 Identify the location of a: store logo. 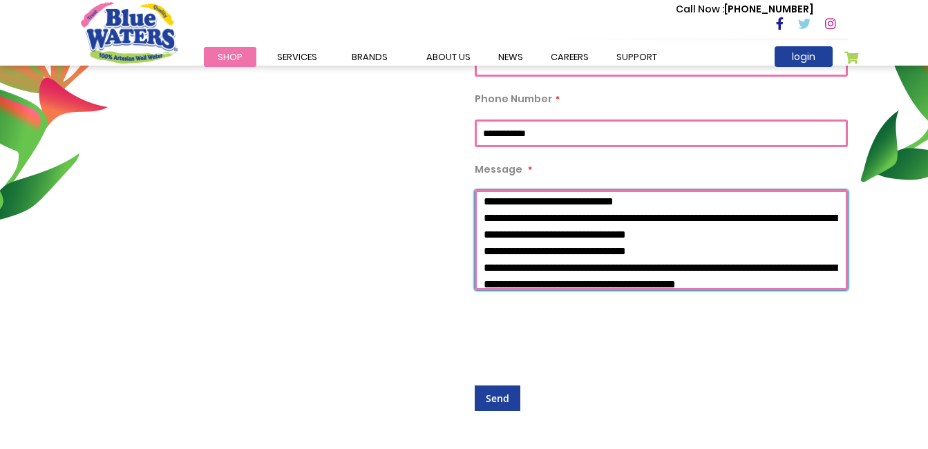
(129, 32).